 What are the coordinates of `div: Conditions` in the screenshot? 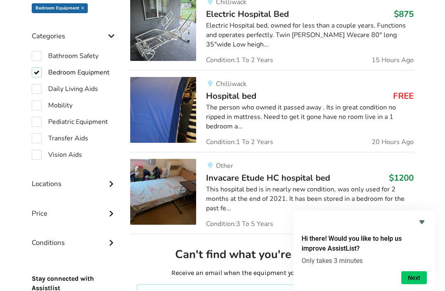 It's located at (75, 237).